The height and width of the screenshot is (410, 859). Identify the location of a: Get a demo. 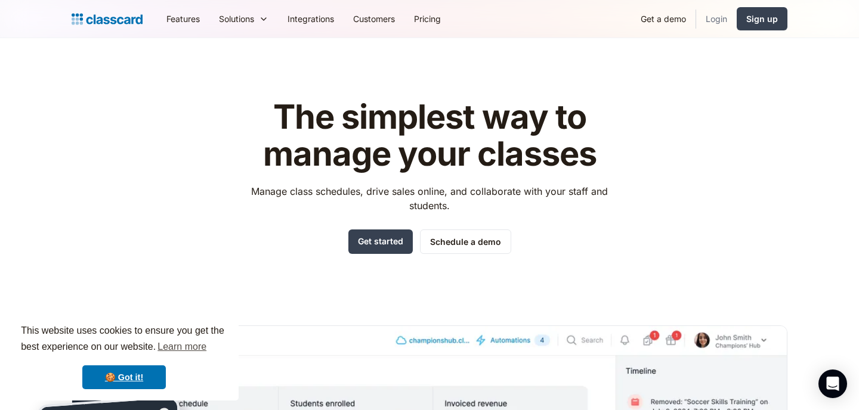
(663, 18).